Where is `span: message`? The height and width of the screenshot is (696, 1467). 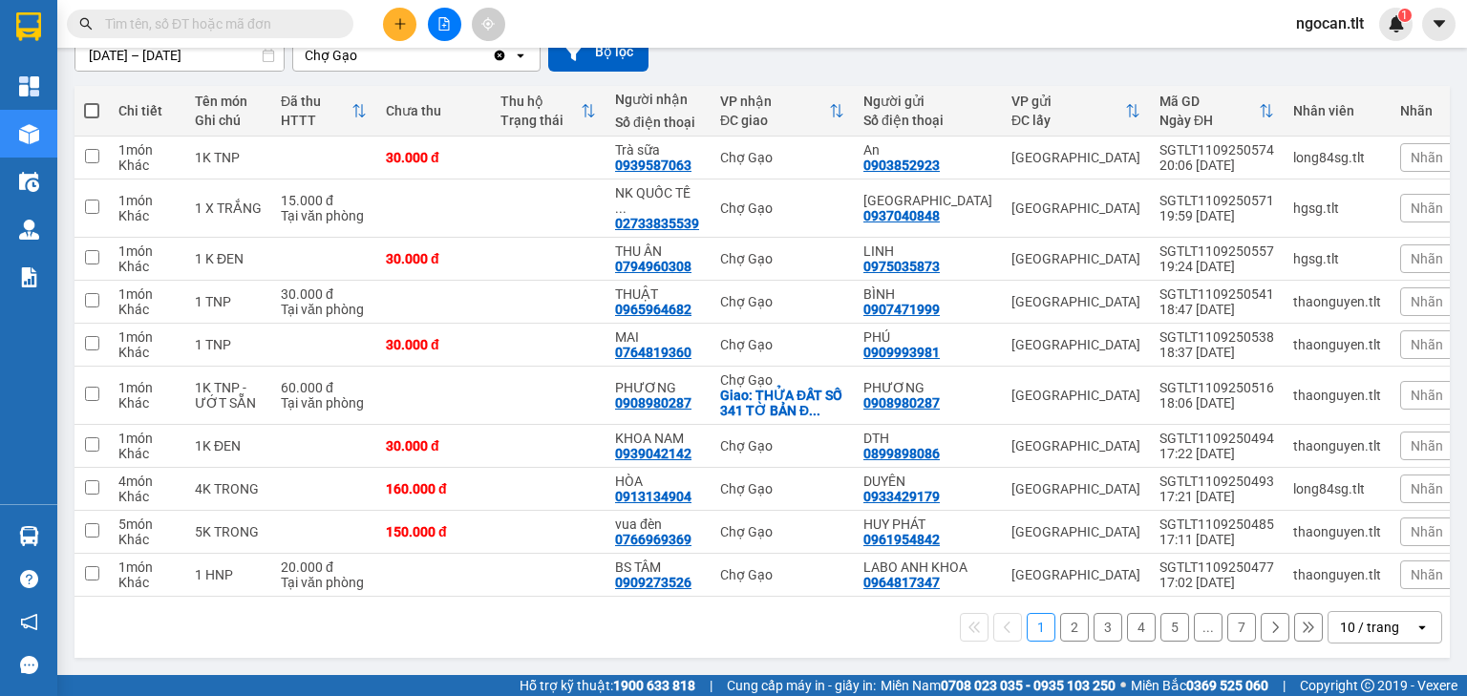
span: message is located at coordinates (29, 665).